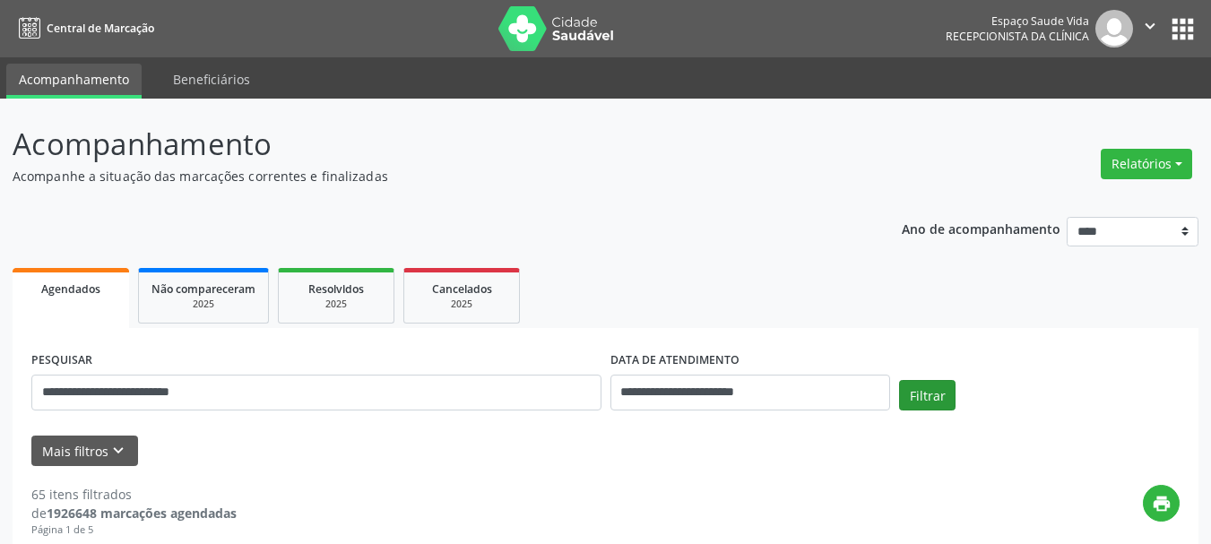 This screenshot has width=1211, height=544. What do you see at coordinates (118, 451) in the screenshot?
I see `i: keyboard_arrow_down` at bounding box center [118, 451].